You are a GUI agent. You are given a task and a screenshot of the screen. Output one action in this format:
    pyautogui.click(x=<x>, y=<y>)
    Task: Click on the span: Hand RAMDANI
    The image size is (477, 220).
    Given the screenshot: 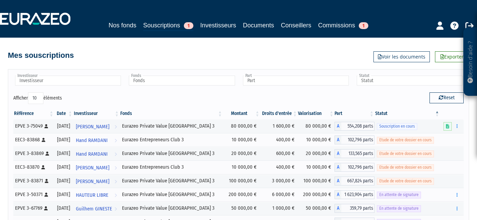 What is the action you would take?
    pyautogui.click(x=92, y=140)
    